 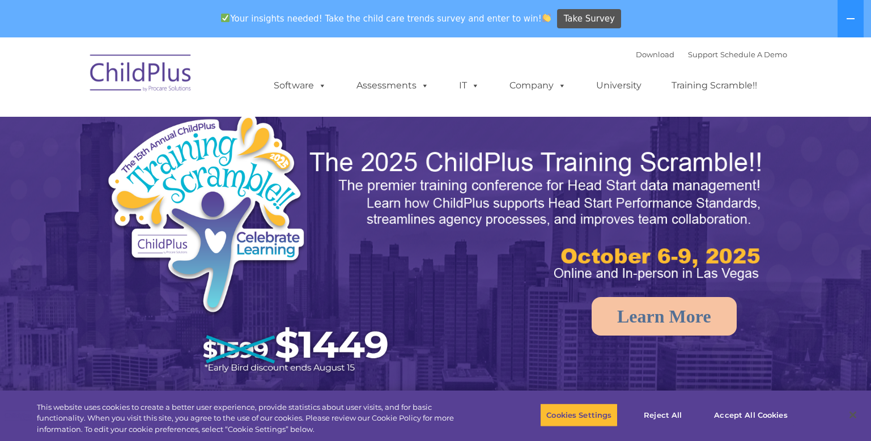 I want to click on button: Close, so click(x=853, y=415).